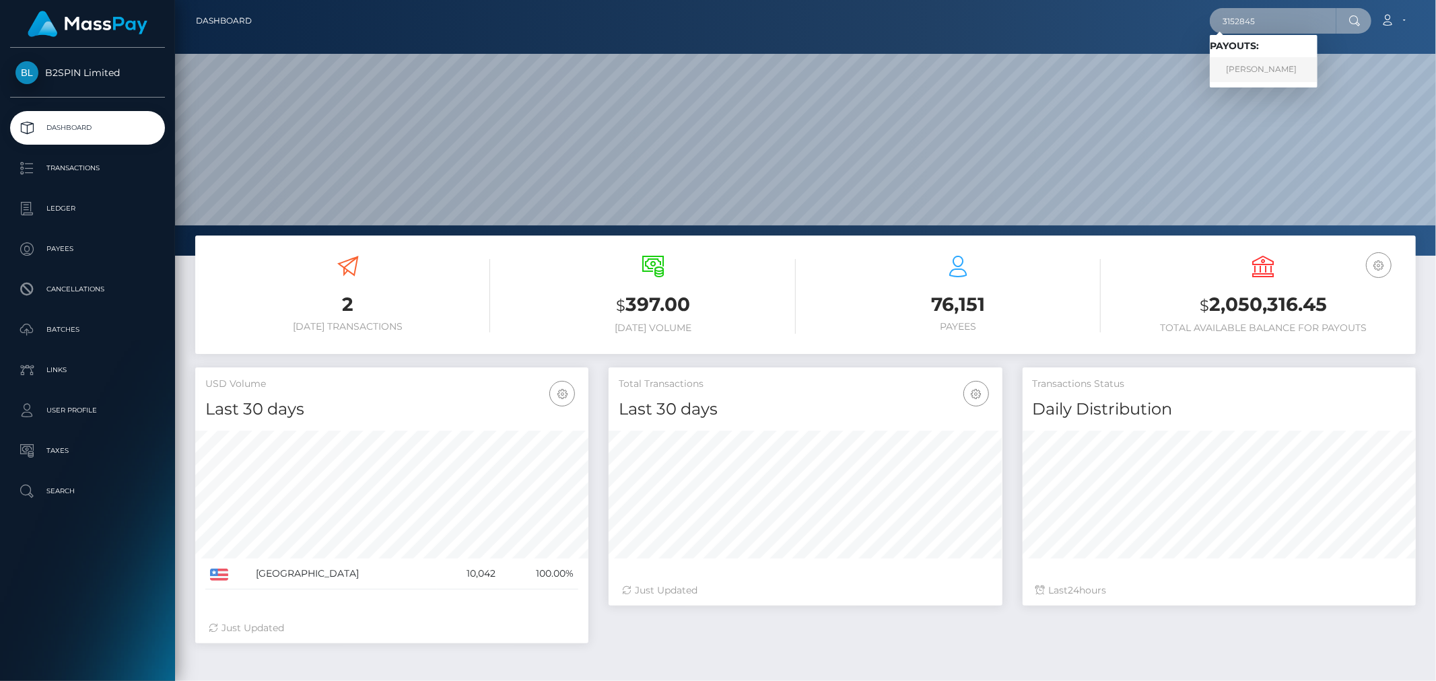 This screenshot has width=1436, height=681. What do you see at coordinates (87, 370) in the screenshot?
I see `a: Links` at bounding box center [87, 370].